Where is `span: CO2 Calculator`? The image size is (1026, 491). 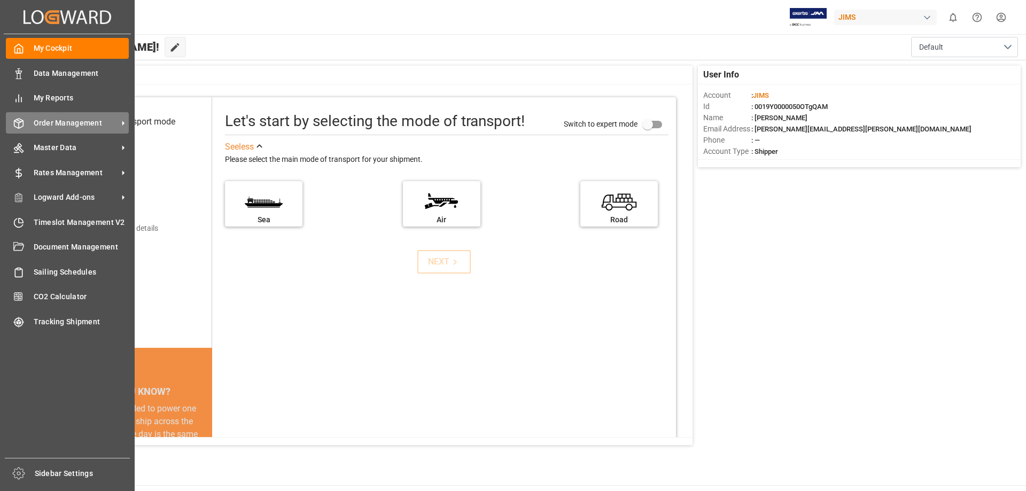 span: CO2 Calculator is located at coordinates (81, 297).